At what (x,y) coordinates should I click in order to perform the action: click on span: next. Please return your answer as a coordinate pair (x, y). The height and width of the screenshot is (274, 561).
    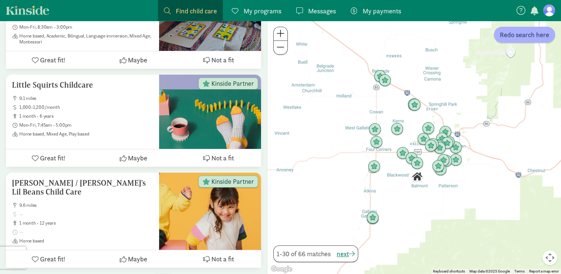
    Looking at the image, I should click on (346, 253).